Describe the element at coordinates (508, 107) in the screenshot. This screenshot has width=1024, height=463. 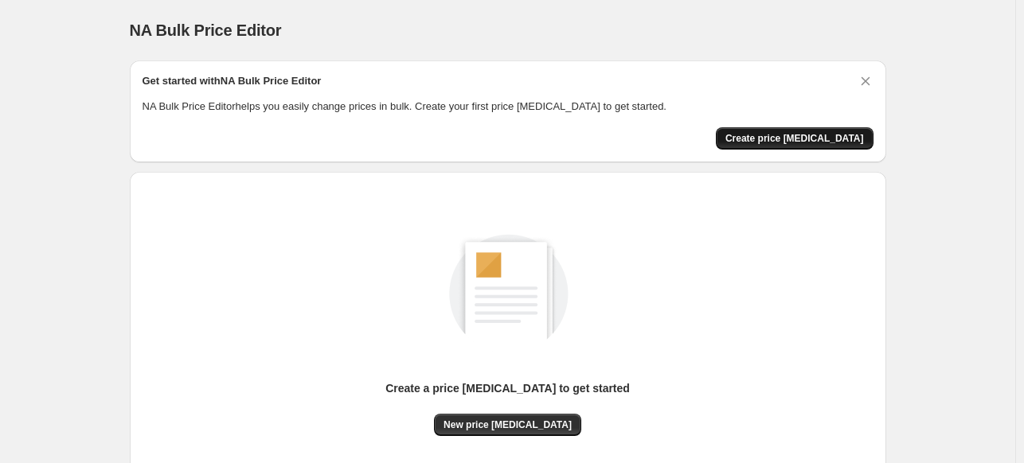
I see `p: NA Bulk Price Editor helps you easily change prices in bulk. Create your first price [MEDICAL_DAT...` at that location.